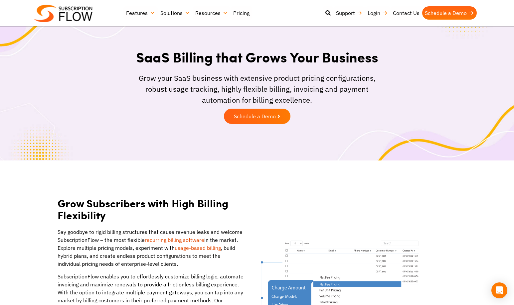 The height and width of the screenshot is (305, 514). Describe the element at coordinates (241, 13) in the screenshot. I see `a: Pricing` at that location.